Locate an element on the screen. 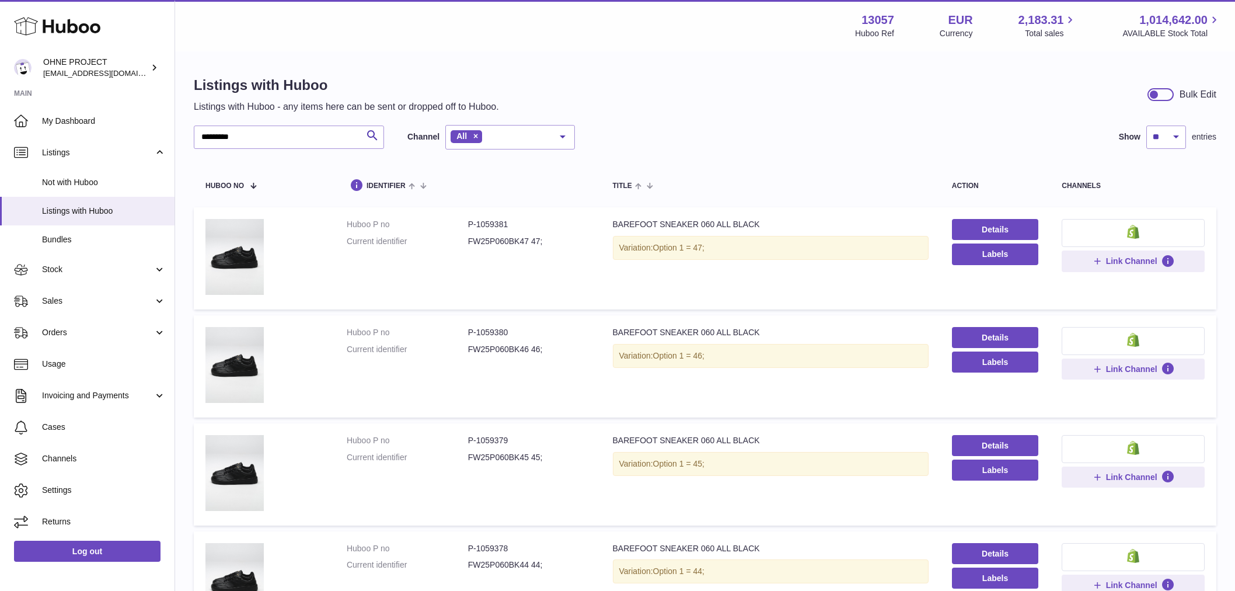 The image size is (1235, 591). div: OHNE PROJECT is located at coordinates (96, 68).